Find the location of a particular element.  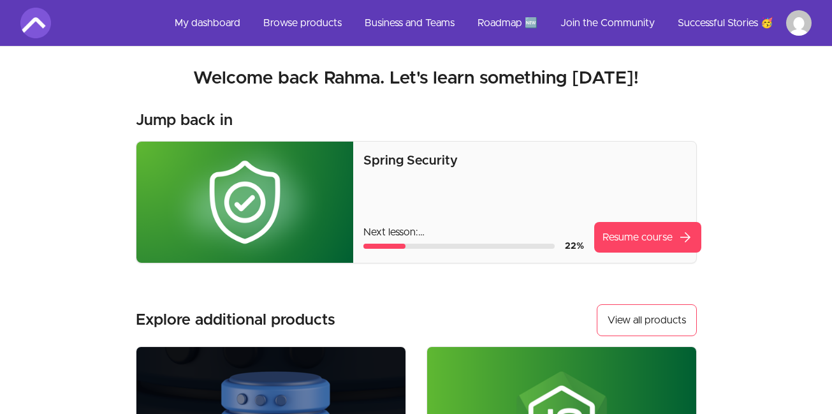

div: Course progress is located at coordinates (459, 246).